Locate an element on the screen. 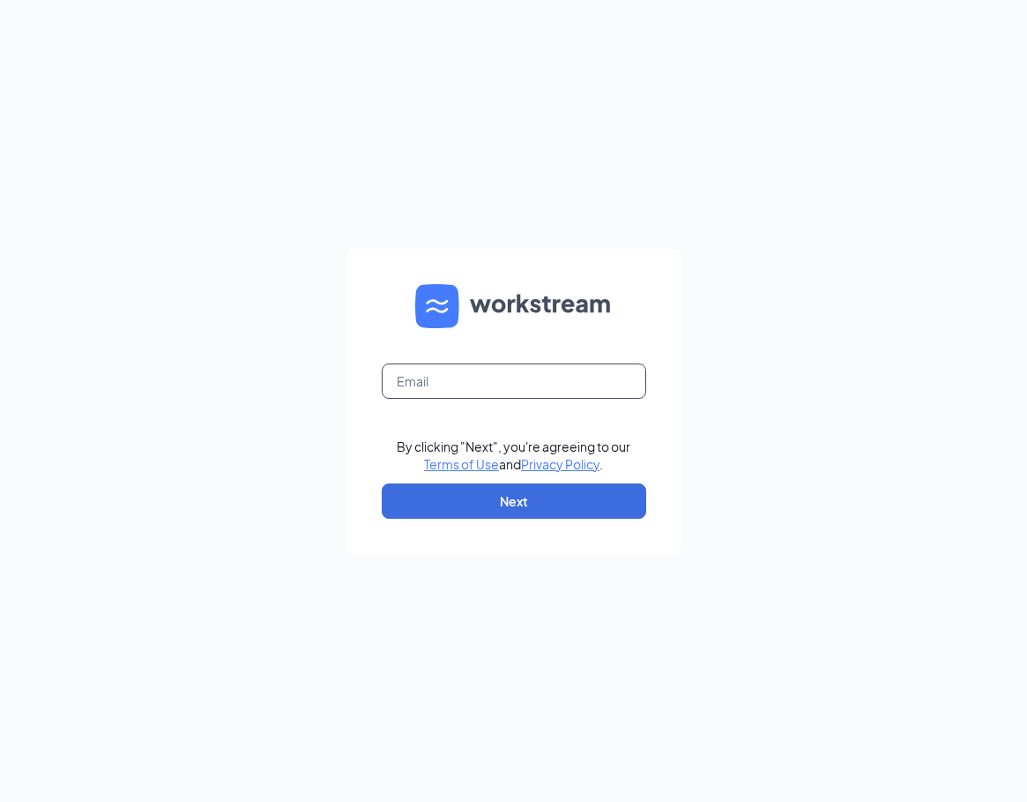  a: Privacy Policy is located at coordinates (560, 464).